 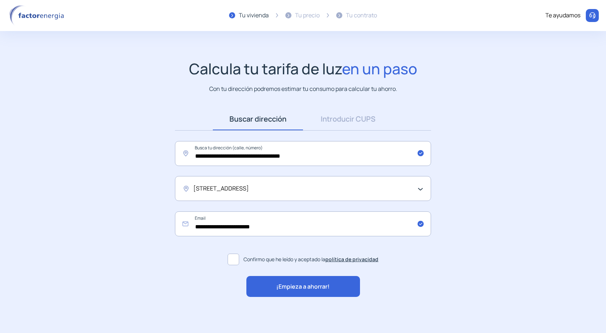 What do you see at coordinates (258, 119) in the screenshot?
I see `a: Buscar dirección` at bounding box center [258, 119].